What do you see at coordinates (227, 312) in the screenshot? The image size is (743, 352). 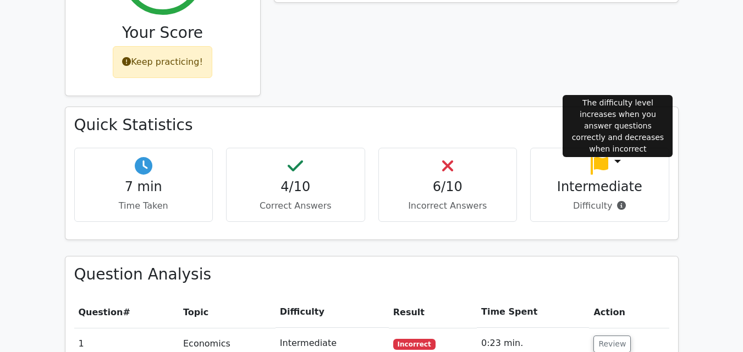 I see `th: Topic` at bounding box center [227, 312].